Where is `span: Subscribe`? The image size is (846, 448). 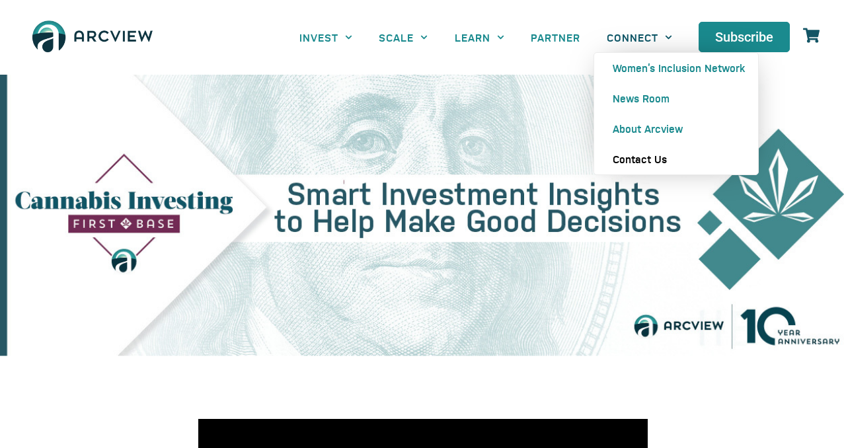 span: Subscribe is located at coordinates (744, 37).